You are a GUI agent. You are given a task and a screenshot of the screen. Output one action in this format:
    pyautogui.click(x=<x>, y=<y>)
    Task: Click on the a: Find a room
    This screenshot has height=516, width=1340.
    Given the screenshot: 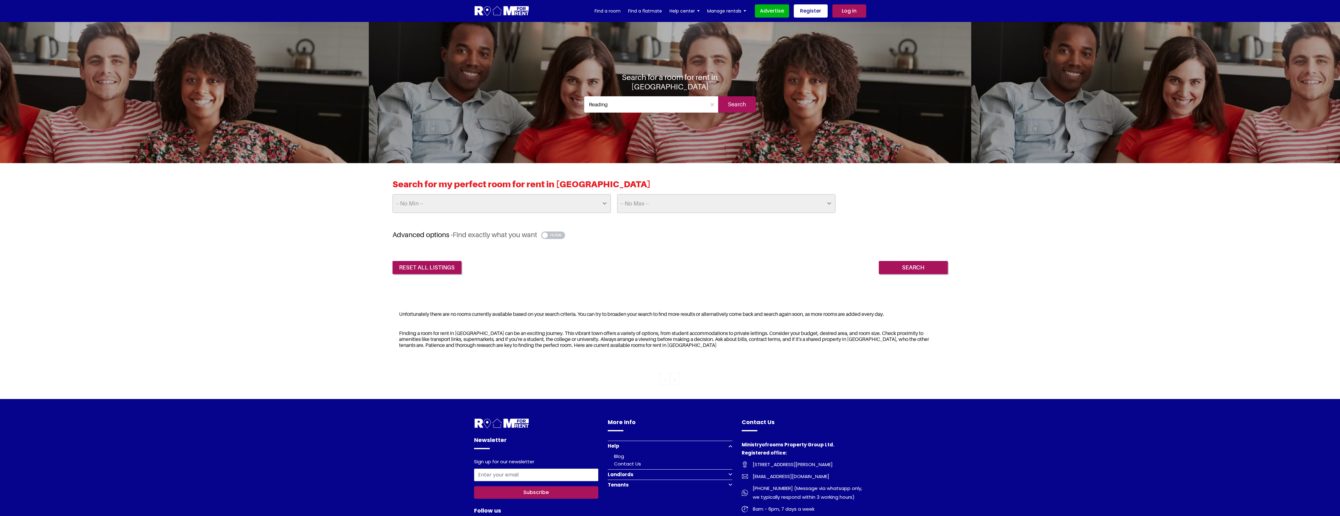 What is the action you would take?
    pyautogui.click(x=607, y=11)
    